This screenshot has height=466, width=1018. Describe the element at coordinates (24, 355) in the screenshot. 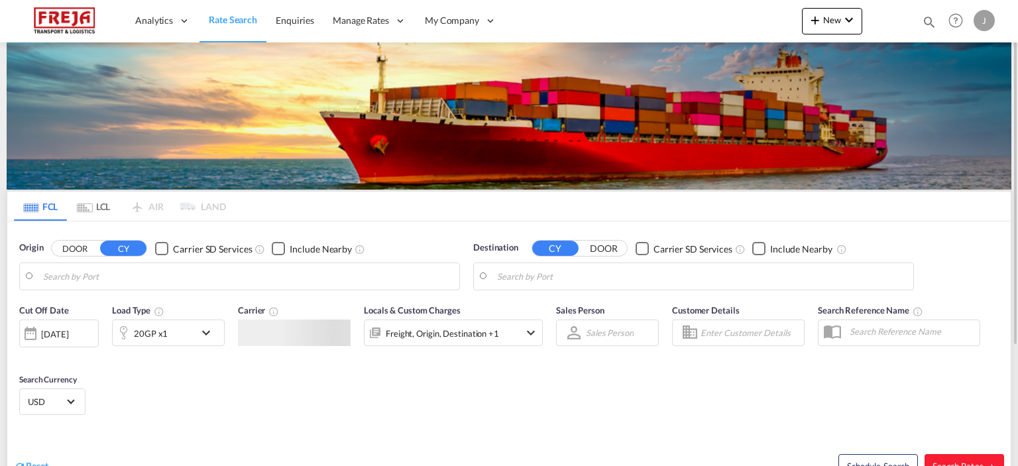

I see `md-datepicker: Select` at that location.